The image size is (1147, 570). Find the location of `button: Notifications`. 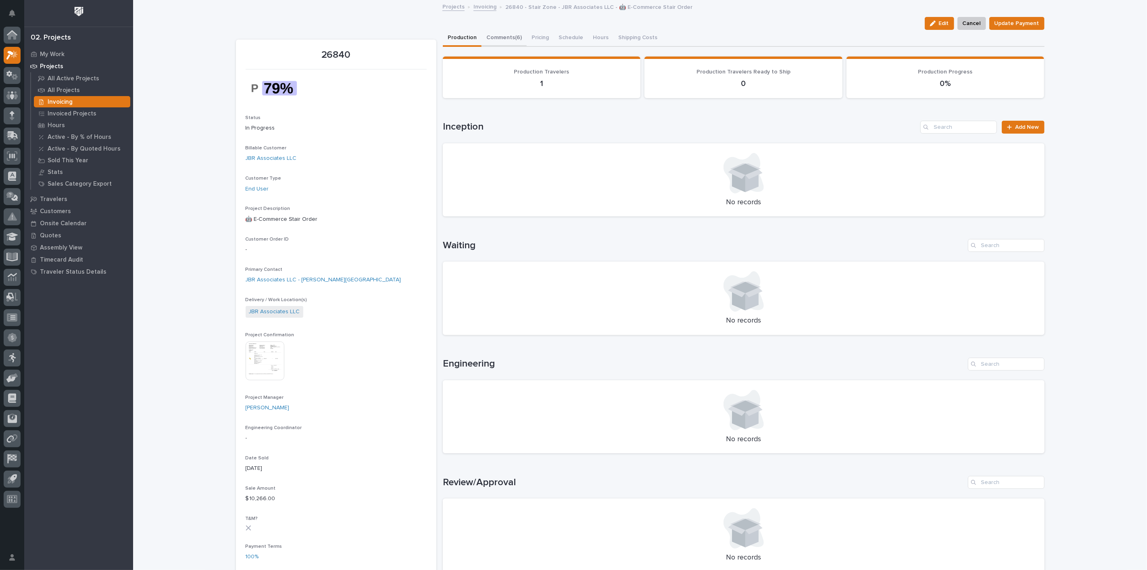

button: Notifications is located at coordinates (12, 13).